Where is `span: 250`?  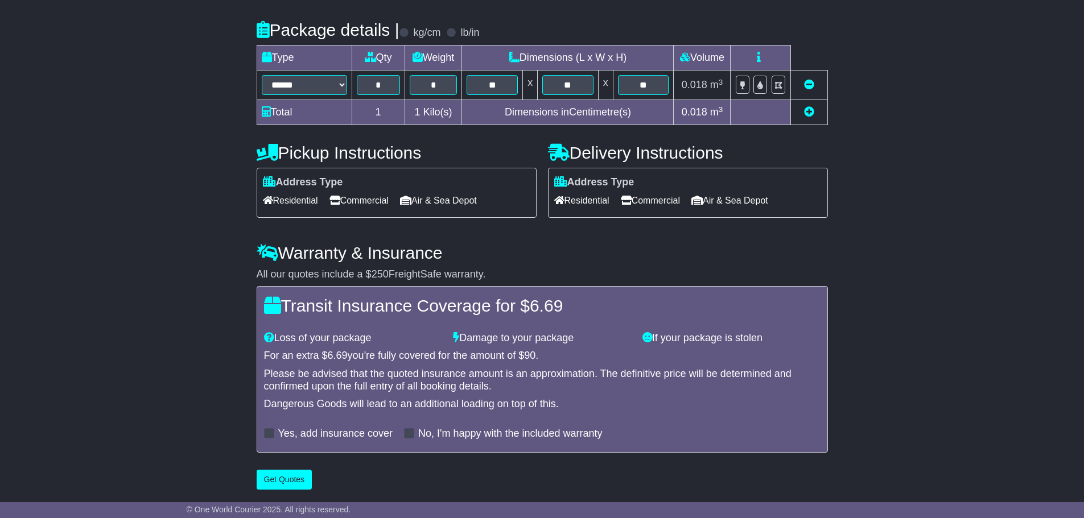
span: 250 is located at coordinates (380, 274).